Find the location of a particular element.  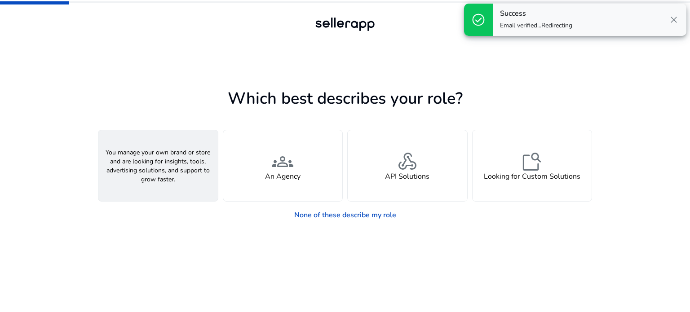

button: feature_searchLooking for Custom Solutions is located at coordinates (532, 166).